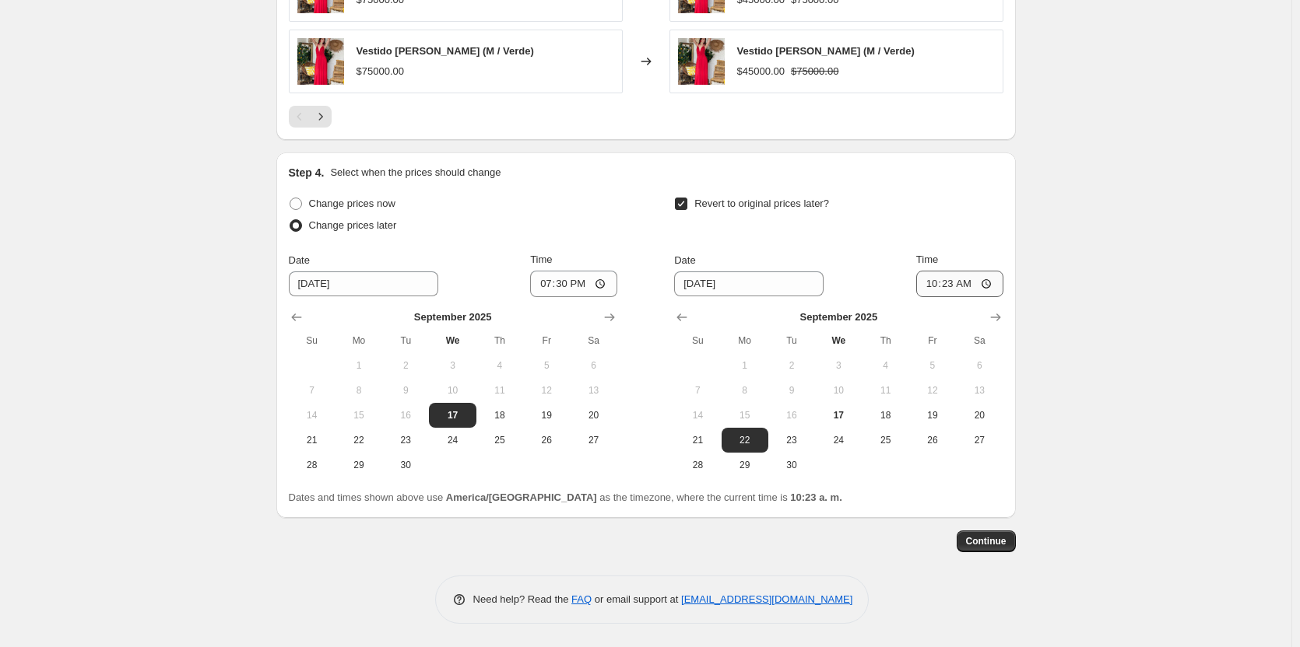 The image size is (1300, 647). What do you see at coordinates (932, 341) in the screenshot?
I see `span: Fr` at bounding box center [932, 341].